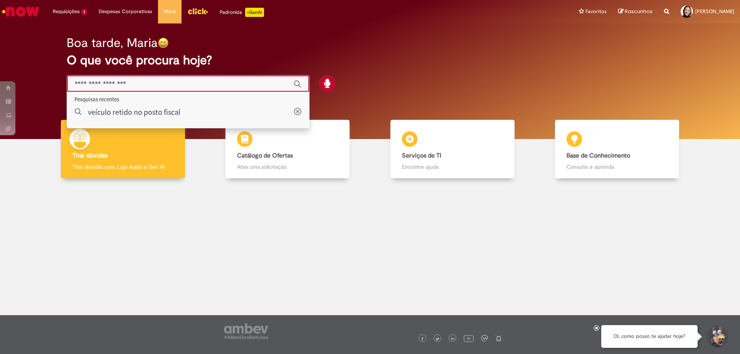 The height and width of the screenshot is (354, 740). Describe the element at coordinates (452, 167) in the screenshot. I see `p: Encontre ajuda` at that location.